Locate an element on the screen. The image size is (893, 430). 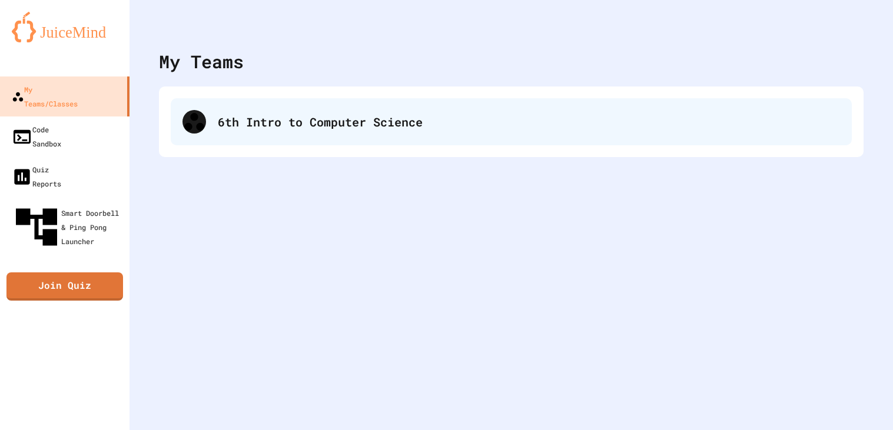
div: My Teams/Classes is located at coordinates (45, 97).